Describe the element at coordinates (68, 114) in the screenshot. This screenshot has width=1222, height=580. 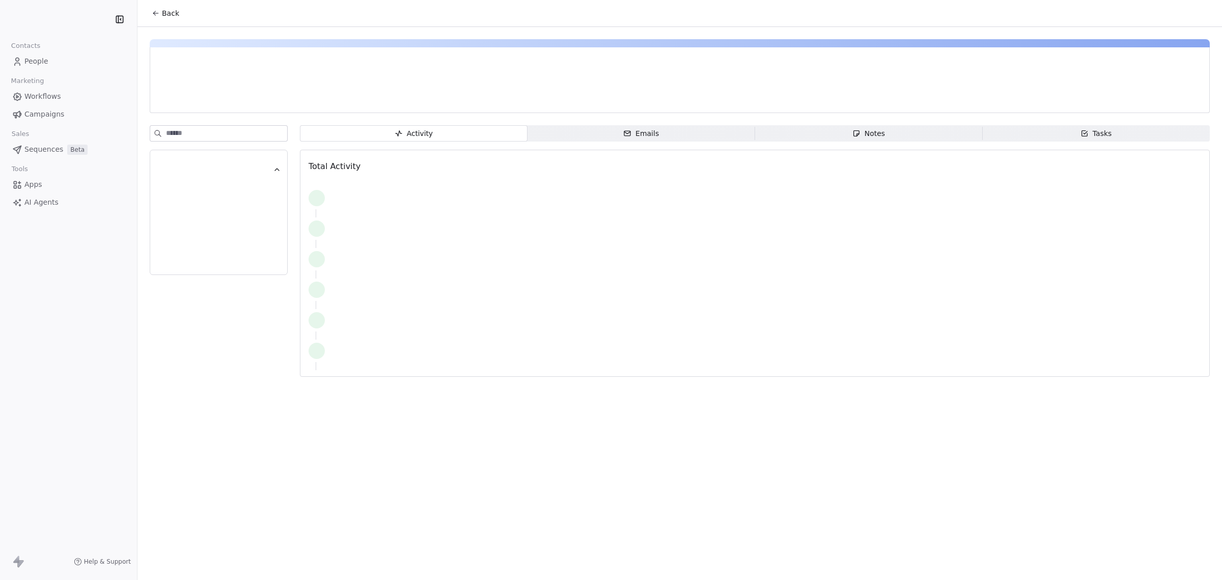
I see `a: Campaigns` at that location.